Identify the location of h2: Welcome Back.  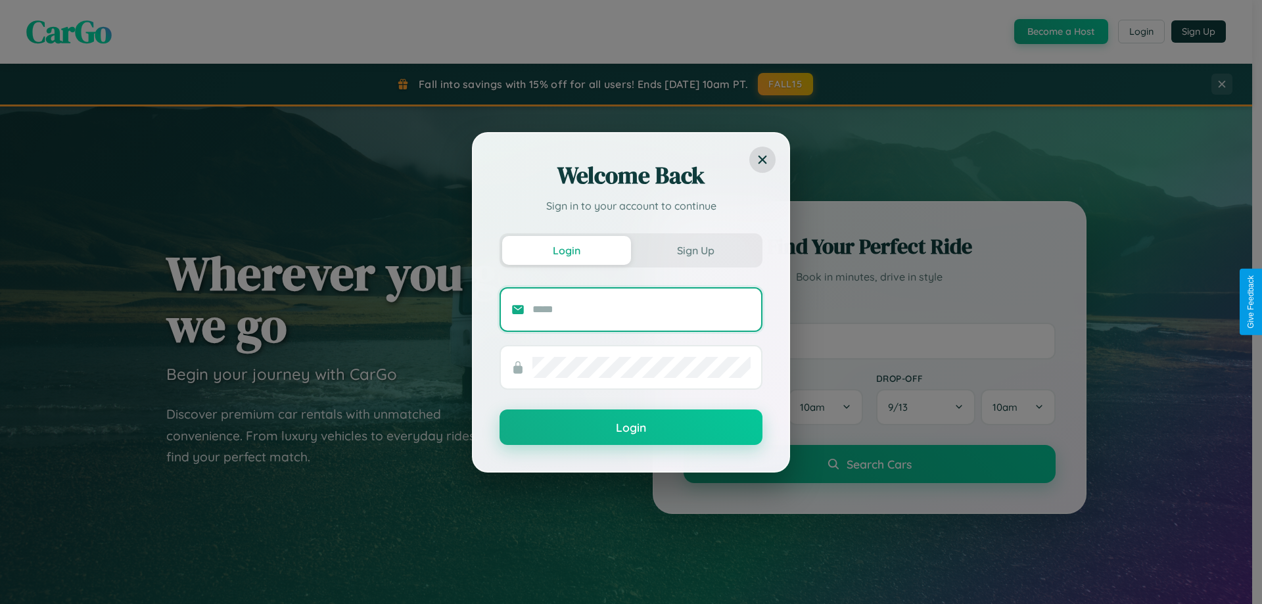
(631, 176).